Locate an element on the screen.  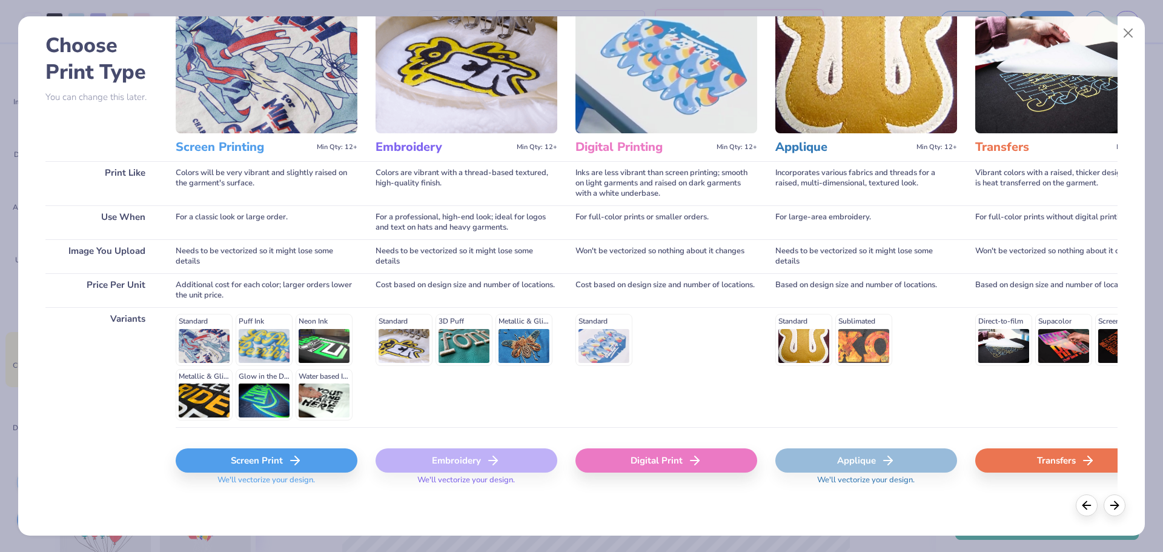
h2: Choose Print Type is located at coordinates (101, 59).